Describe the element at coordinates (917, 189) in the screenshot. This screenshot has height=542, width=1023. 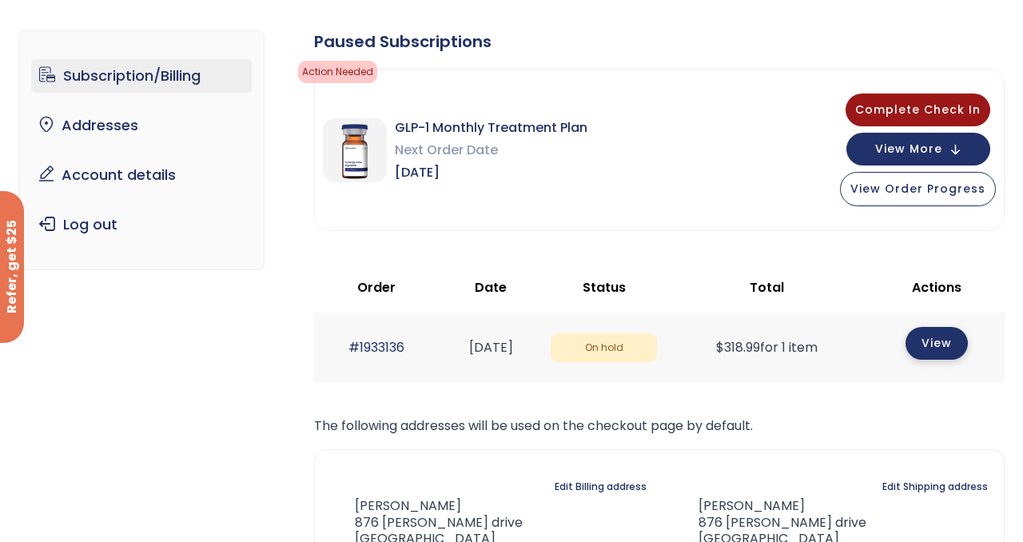
I see `button: View Order Progress` at that location.